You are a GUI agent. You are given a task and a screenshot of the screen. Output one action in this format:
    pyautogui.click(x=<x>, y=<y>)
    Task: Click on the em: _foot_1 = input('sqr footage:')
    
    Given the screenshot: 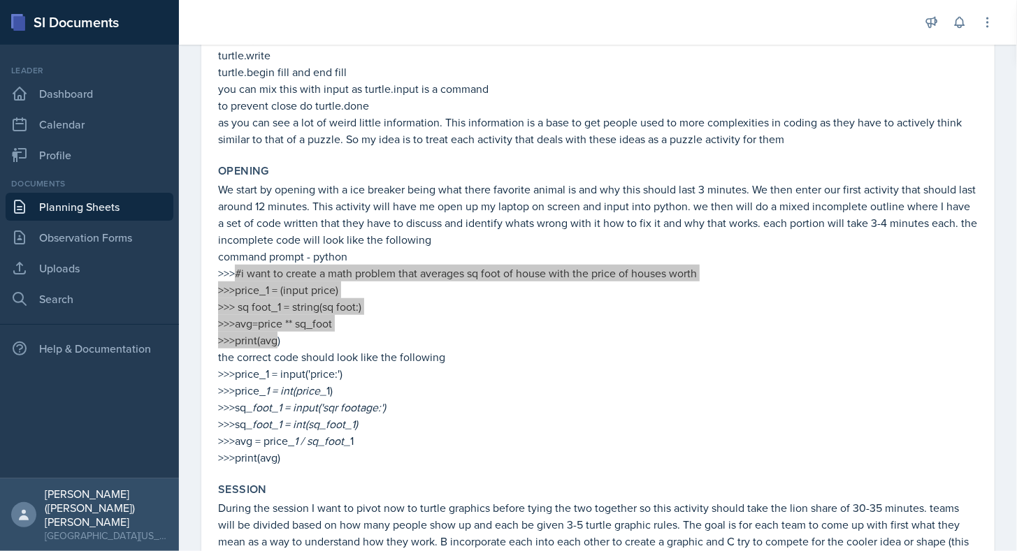 What is the action you would take?
    pyautogui.click(x=316, y=407)
    